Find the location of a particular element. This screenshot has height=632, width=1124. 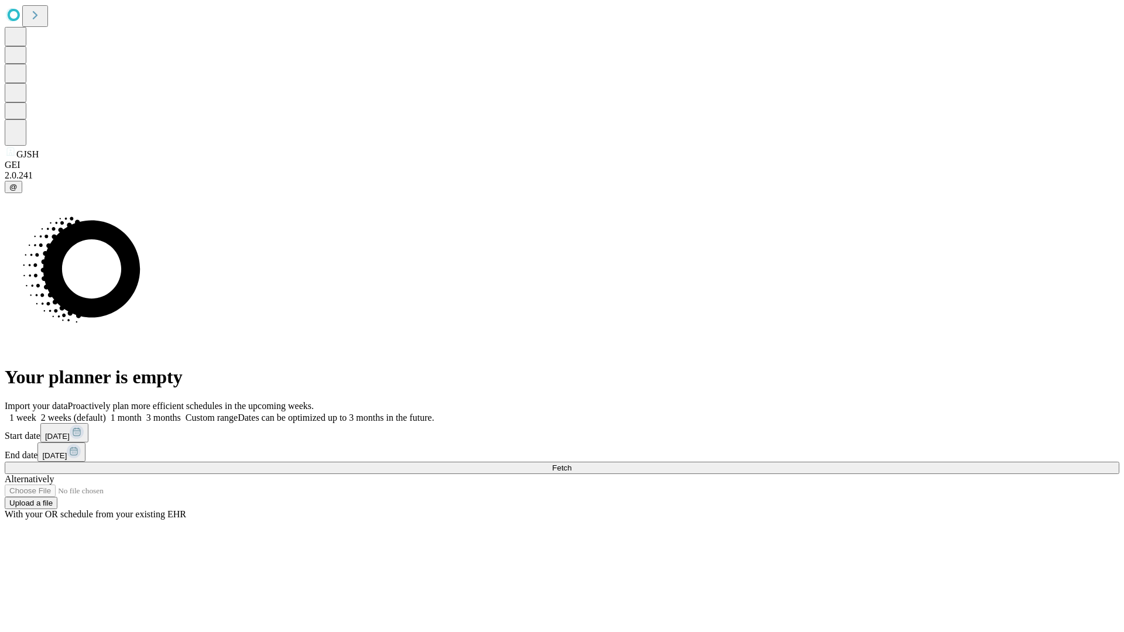

span: With your OR schedule from your existing EHR is located at coordinates (95, 514).